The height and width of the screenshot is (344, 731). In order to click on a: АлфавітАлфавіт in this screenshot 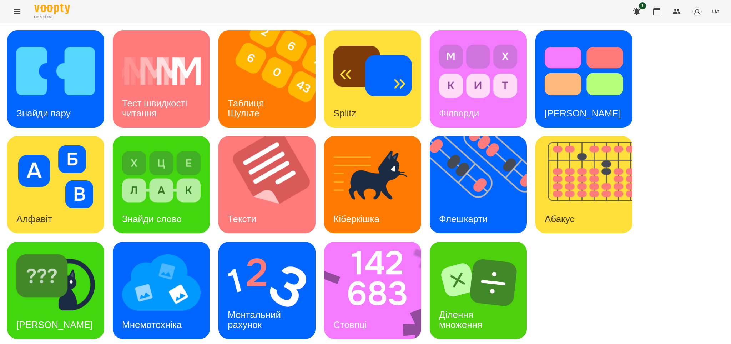, I will do `click(56, 184)`.